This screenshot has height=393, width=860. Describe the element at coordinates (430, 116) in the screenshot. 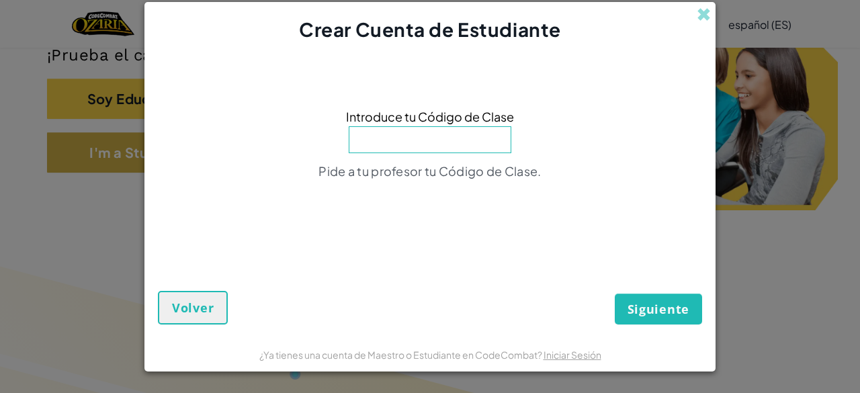

I see `span: Introduce tu Código de Clase` at that location.